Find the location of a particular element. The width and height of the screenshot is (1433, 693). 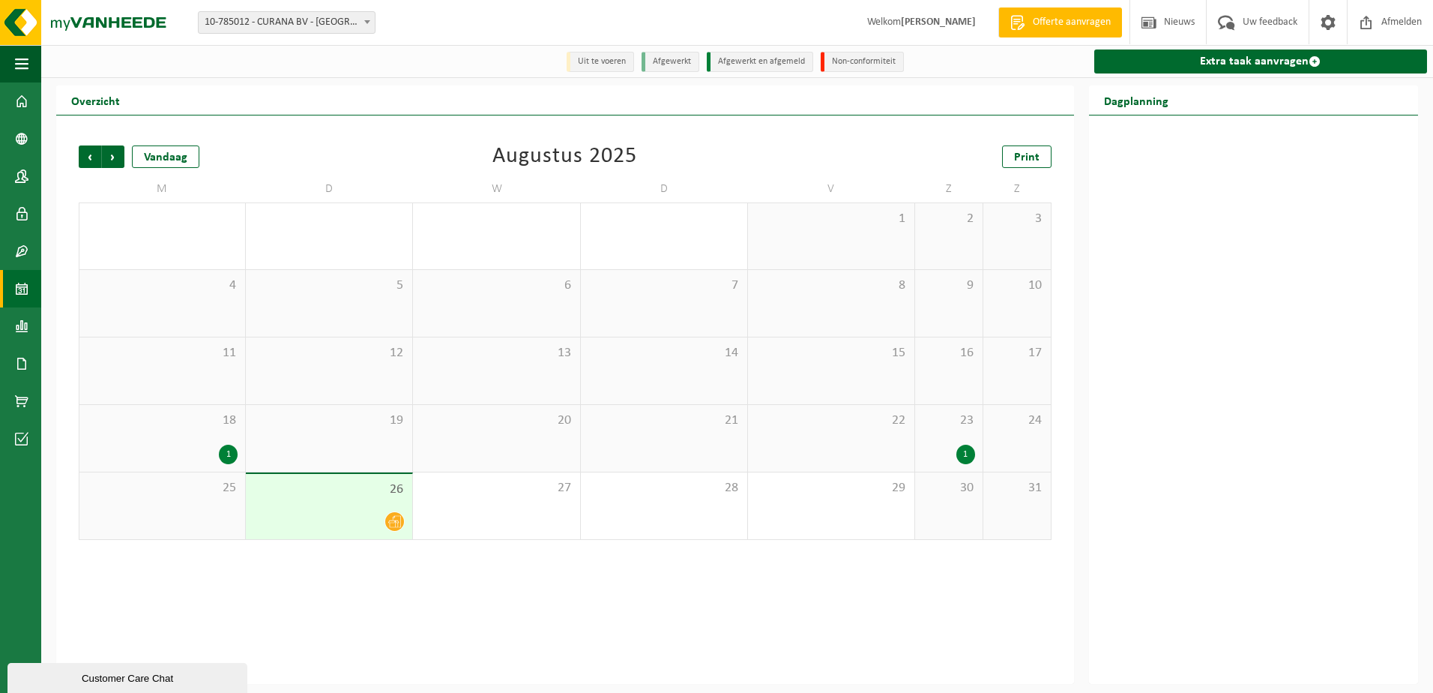

span: 4 is located at coordinates (162, 286).